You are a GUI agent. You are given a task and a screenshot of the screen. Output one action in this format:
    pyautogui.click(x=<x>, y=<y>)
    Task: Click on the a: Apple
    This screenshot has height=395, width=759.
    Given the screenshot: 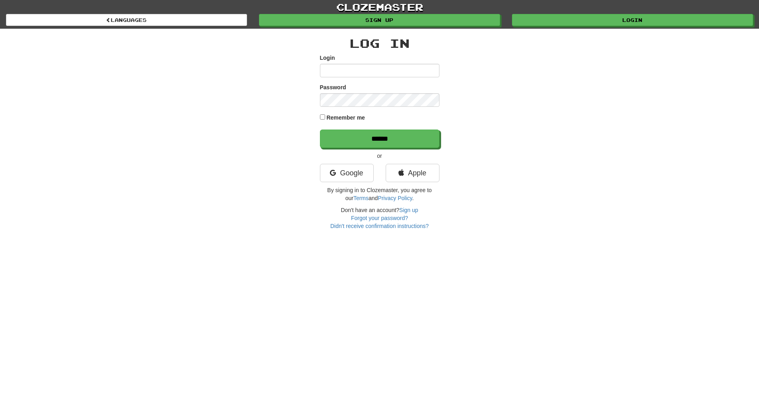 What is the action you would take?
    pyautogui.click(x=412, y=173)
    